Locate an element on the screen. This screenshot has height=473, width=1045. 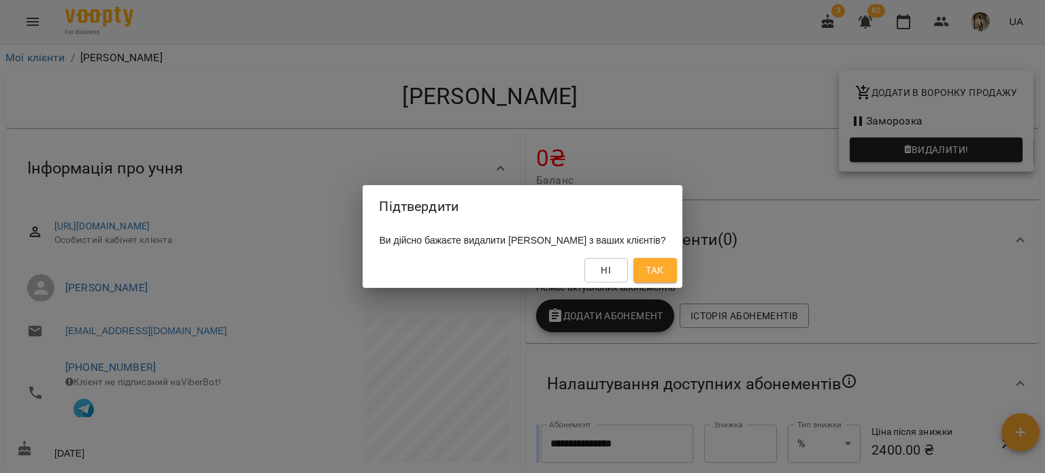
button: Ні is located at coordinates (606, 270).